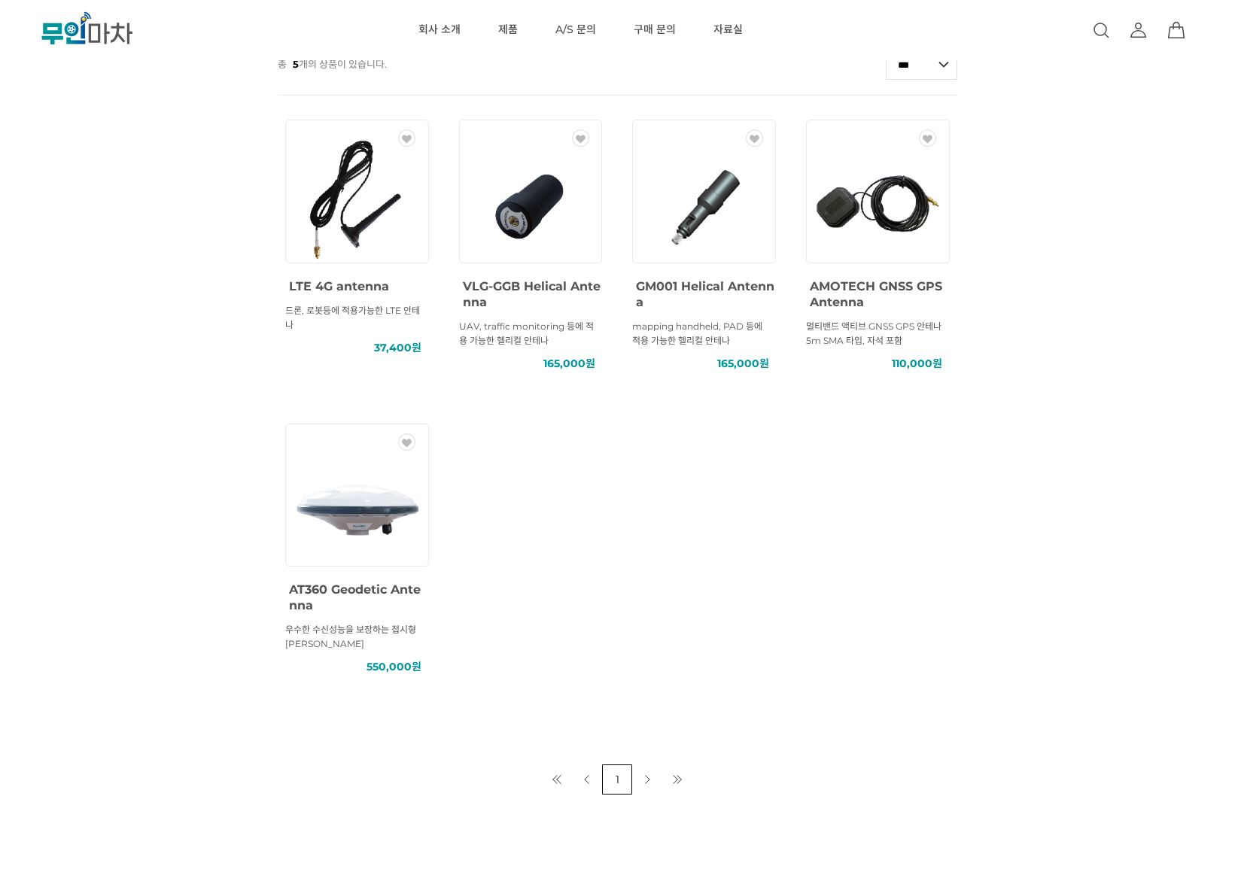  Describe the element at coordinates (531, 199) in the screenshot. I see `img: VLG-GGB Helical Antenna` at that location.